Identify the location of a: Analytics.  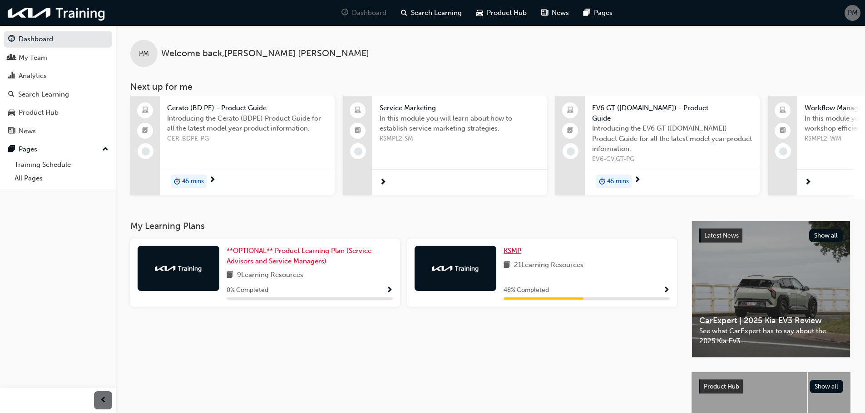
(58, 76).